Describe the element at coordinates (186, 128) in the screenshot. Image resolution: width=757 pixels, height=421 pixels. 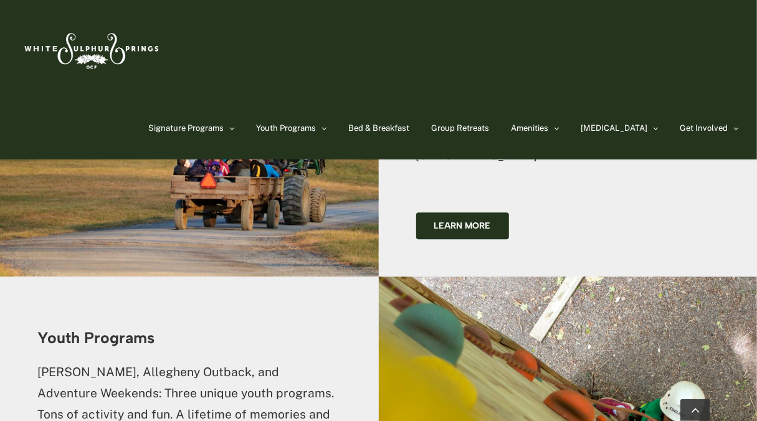
I see `span: Signature Programs` at that location.